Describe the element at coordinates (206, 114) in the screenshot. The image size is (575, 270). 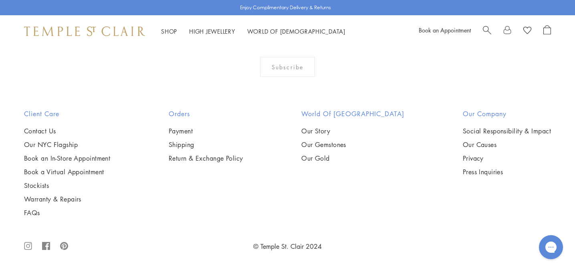
I see `h2: Orders` at that location.